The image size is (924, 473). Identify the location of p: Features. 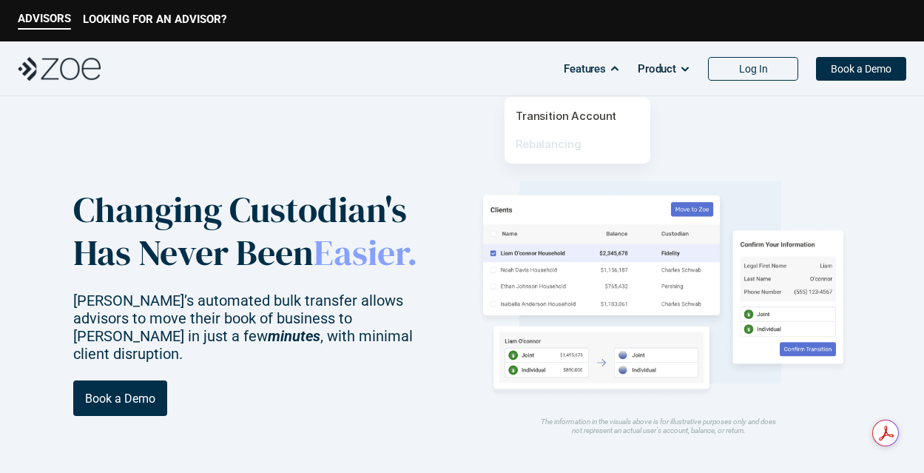
(584, 69).